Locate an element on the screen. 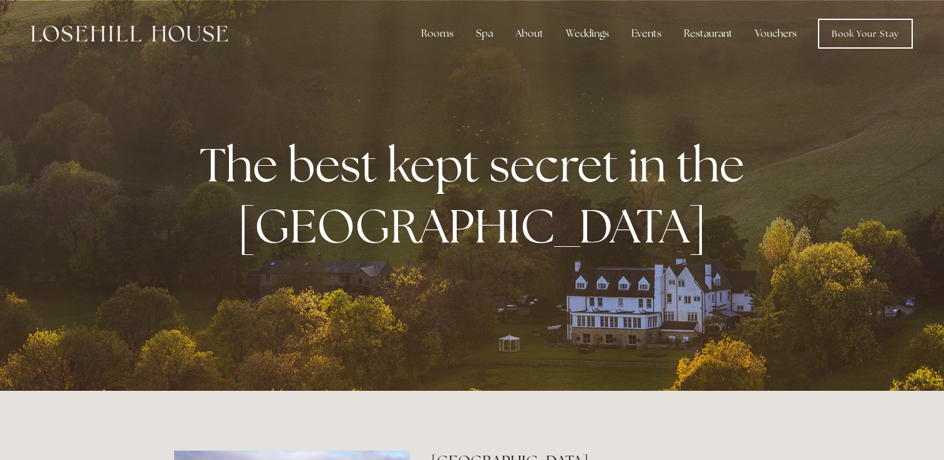  div: About is located at coordinates (529, 34).